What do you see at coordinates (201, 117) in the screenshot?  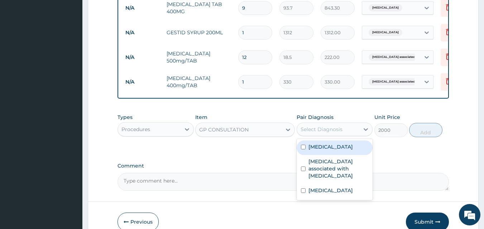 I see `label: Item` at bounding box center [201, 117].